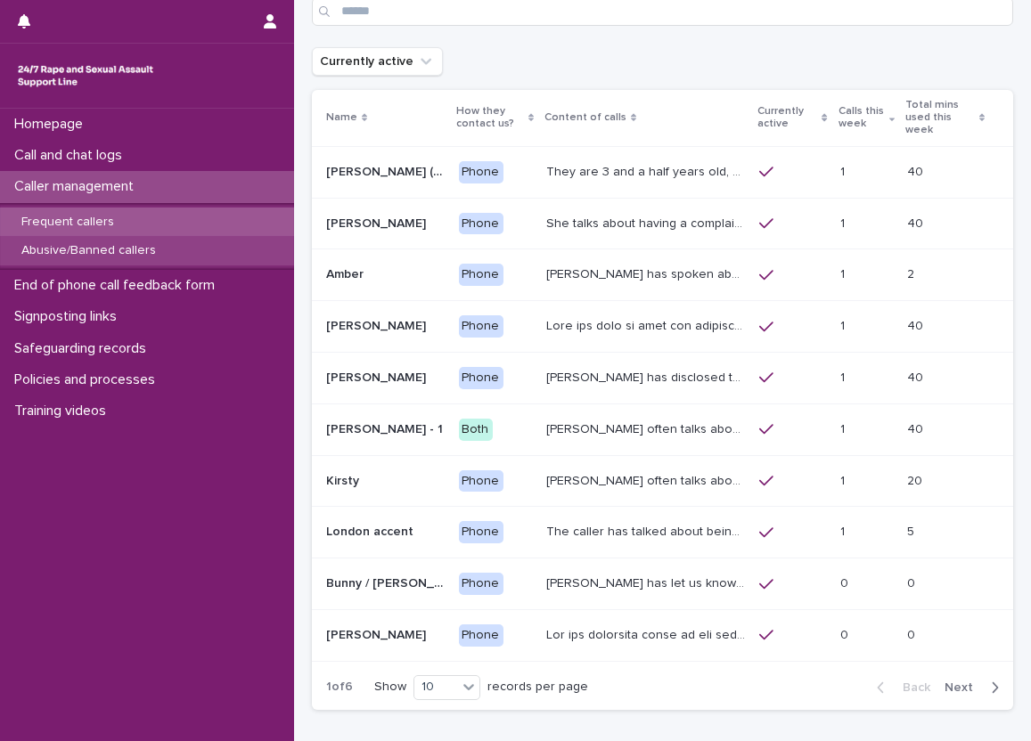 This screenshot has height=741, width=1031. Describe the element at coordinates (63, 411) in the screenshot. I see `p: Training videos` at that location.